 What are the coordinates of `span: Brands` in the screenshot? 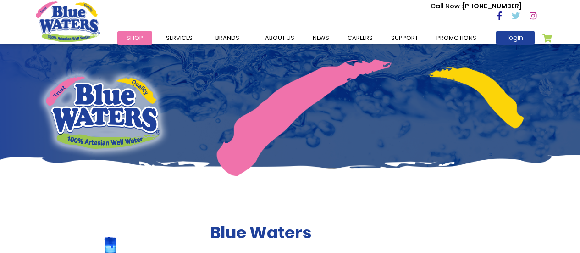 It's located at (228, 38).